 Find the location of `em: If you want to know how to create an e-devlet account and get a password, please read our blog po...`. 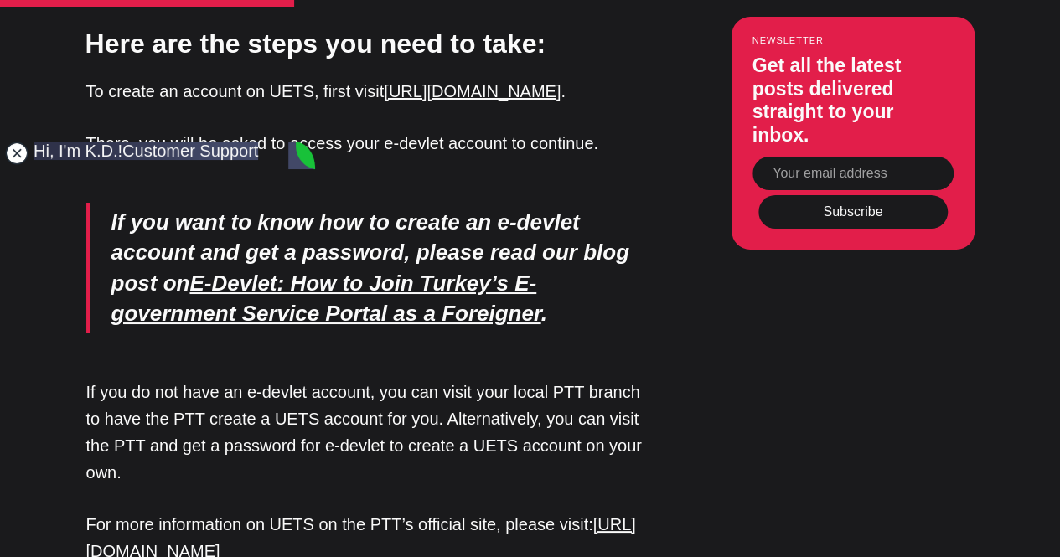

em: If you want to know how to create an e-devlet account and get a password, please read our blog po... is located at coordinates (370, 252).